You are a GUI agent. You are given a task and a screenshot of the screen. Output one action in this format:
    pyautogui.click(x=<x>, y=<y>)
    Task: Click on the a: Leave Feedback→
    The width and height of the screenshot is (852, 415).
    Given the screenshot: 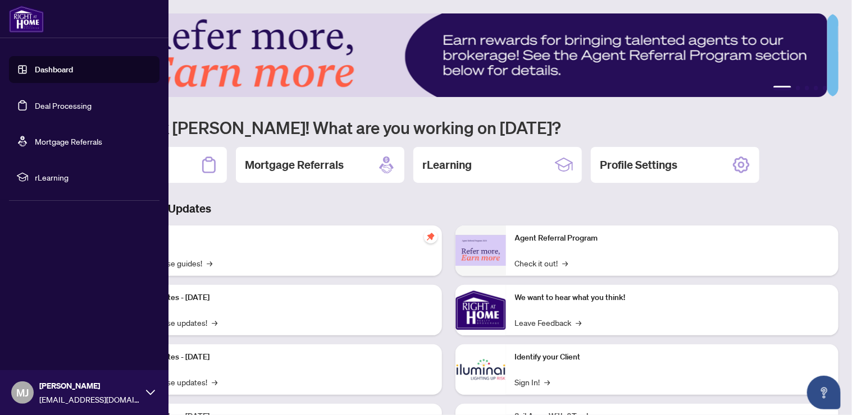 What is the action you would take?
    pyautogui.click(x=548, y=323)
    